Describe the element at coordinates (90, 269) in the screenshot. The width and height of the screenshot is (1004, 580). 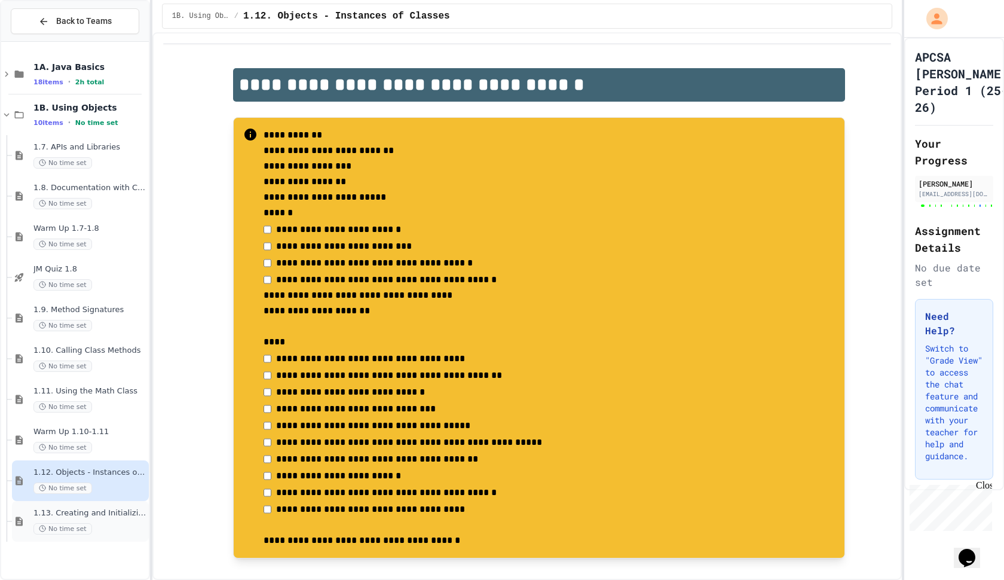
I see `span: JM Quiz 1.8` at that location.